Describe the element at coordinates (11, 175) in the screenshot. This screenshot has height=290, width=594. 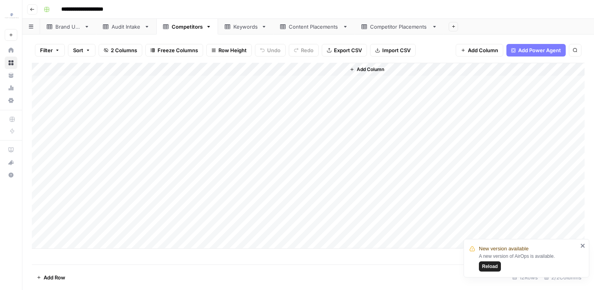
I see `button: Help + Support` at that location.